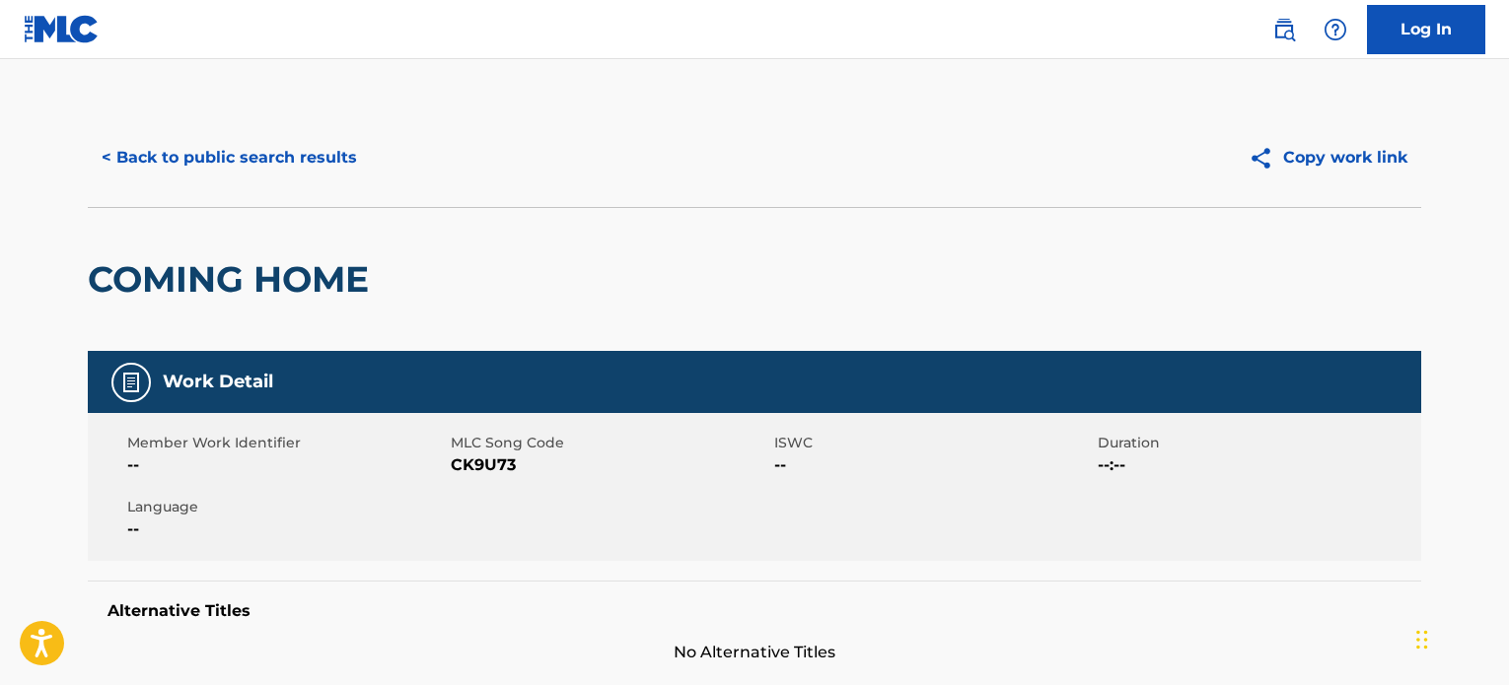  I want to click on span: MLC Song Code, so click(609, 443).